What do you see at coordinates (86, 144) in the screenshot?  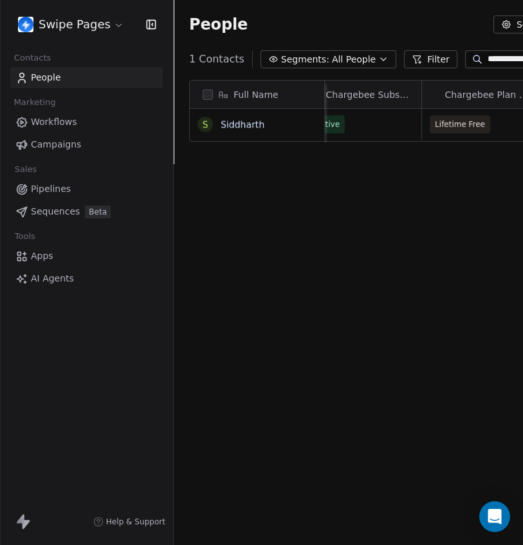 I see `a: Campaigns` at bounding box center [86, 144].